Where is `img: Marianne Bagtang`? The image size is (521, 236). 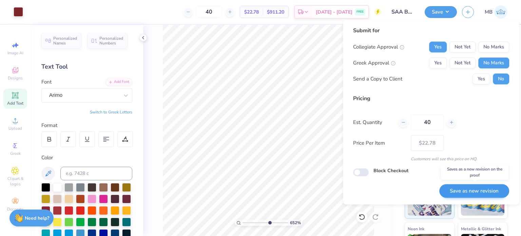 img: Marianne Bagtang is located at coordinates (501, 12).